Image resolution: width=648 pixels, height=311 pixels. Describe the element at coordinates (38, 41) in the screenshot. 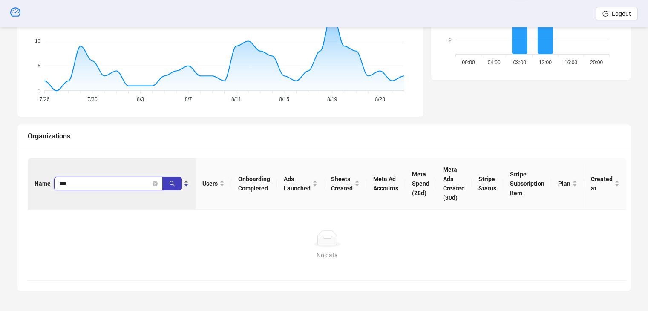

I see `tspan: 10` at that location.